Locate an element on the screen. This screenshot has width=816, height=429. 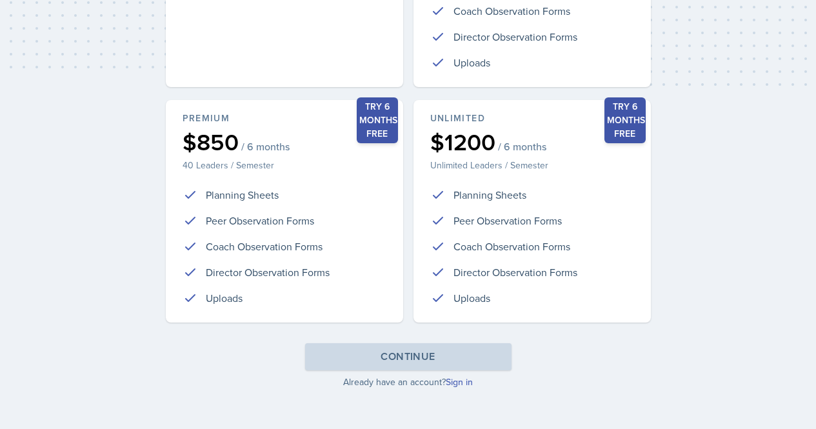
a: Sign in is located at coordinates (459, 382).